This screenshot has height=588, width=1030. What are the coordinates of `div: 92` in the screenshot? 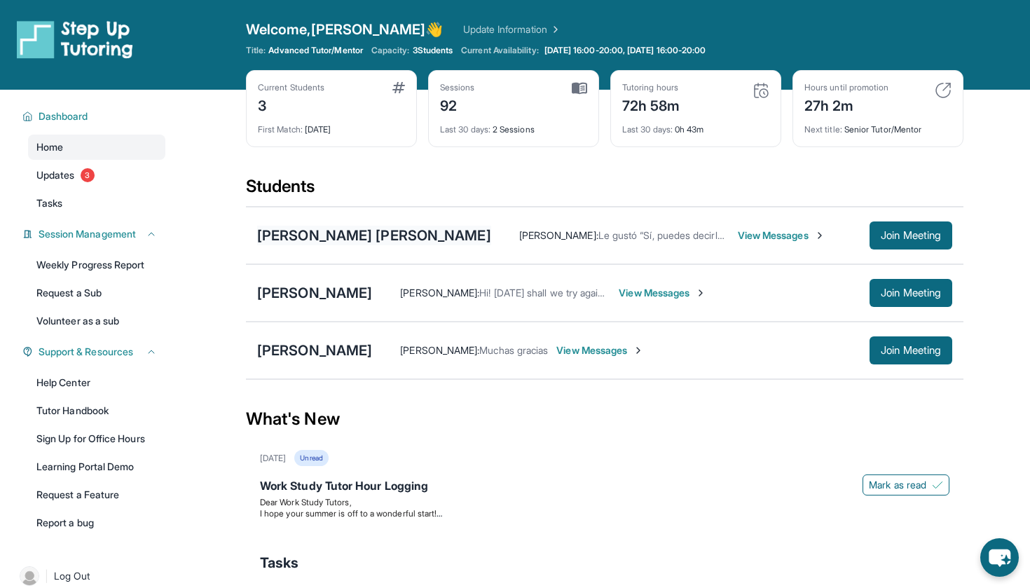 It's located at (457, 104).